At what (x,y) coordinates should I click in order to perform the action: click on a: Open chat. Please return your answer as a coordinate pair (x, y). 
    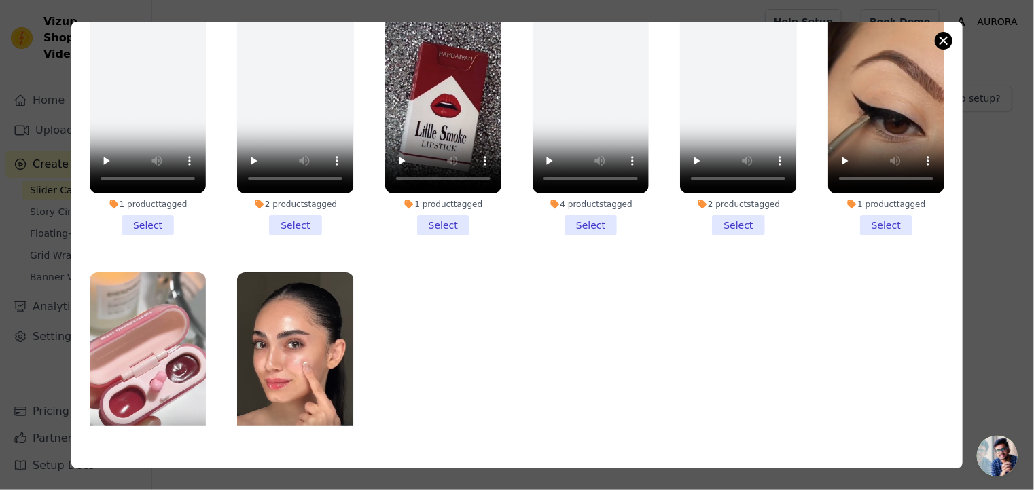
    Looking at the image, I should click on (997, 456).